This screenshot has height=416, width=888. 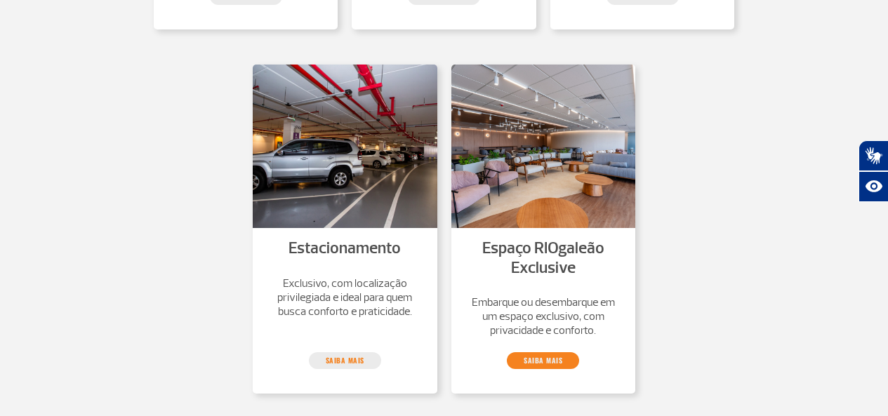 What do you see at coordinates (874, 171) in the screenshot?
I see `div: Plugin de acessibilidade da Hand Talk.` at bounding box center [874, 171].